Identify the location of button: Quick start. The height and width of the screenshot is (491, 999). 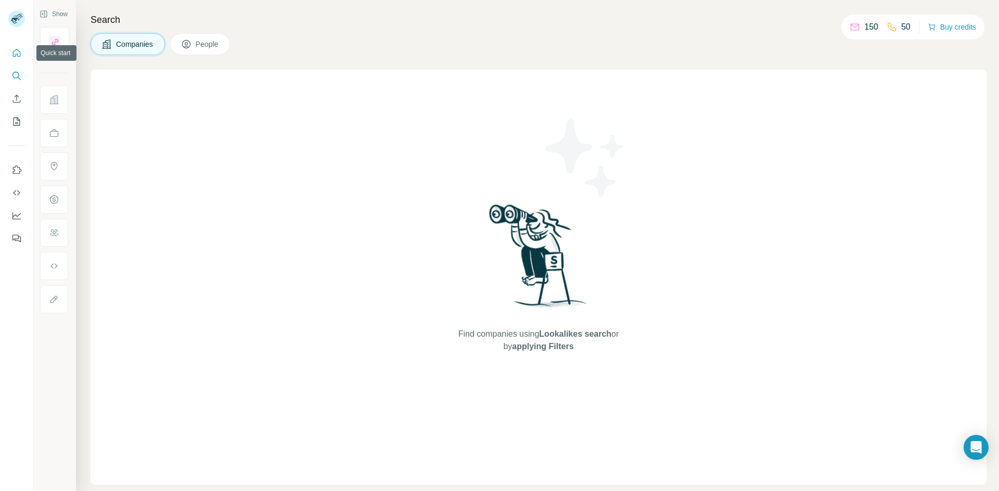
(17, 53).